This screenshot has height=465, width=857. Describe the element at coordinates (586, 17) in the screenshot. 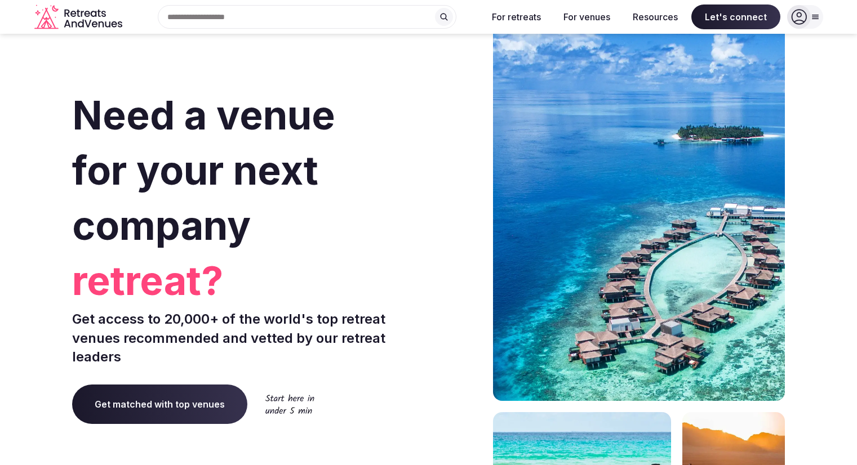

I see `button: For venues` at that location.